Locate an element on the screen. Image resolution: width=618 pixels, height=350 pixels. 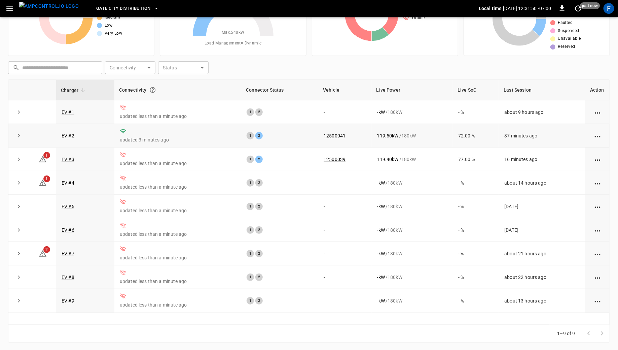
td: about 14 hours ago is located at coordinates (542, 183).